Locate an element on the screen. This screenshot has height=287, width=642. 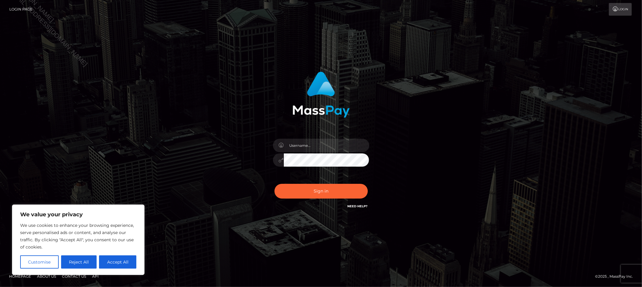
a: Need Help? is located at coordinates (358, 206).